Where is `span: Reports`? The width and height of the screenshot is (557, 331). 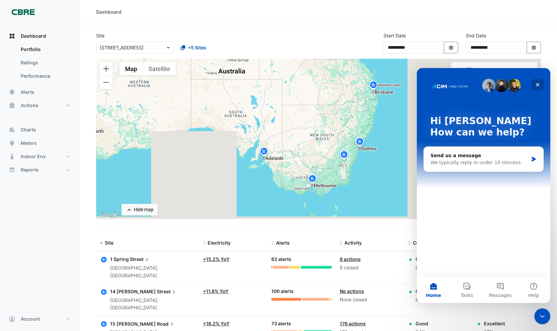
span: Reports is located at coordinates (30, 170).